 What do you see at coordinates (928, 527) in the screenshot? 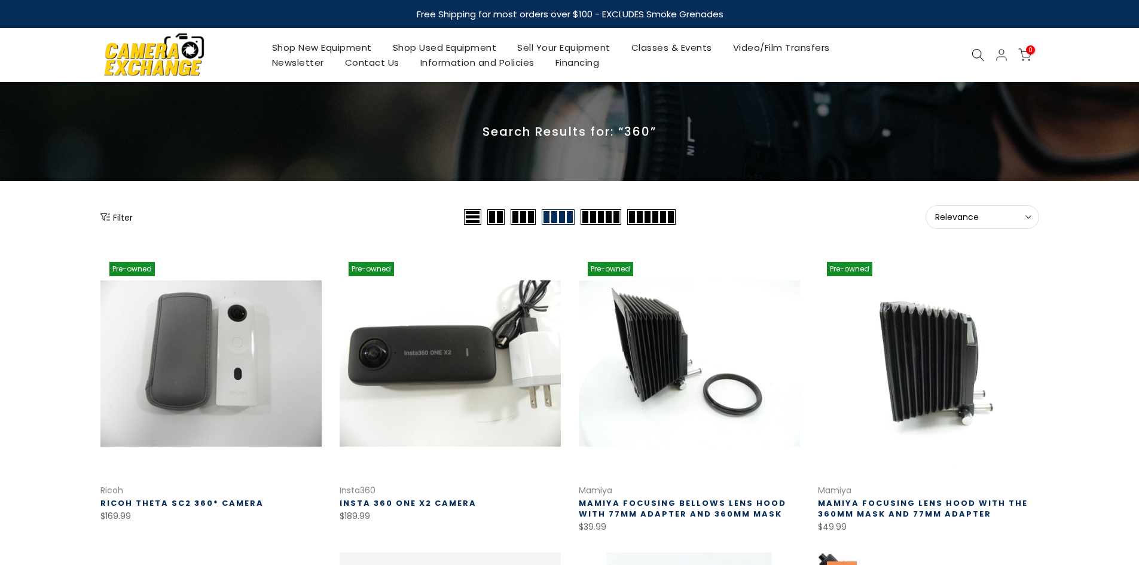
I see `div: $49.99` at bounding box center [928, 527].